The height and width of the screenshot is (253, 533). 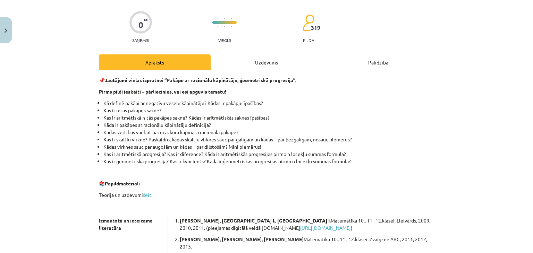 What do you see at coordinates (307, 243) in the screenshot?
I see `p: Matemātika 10., 11., 12.klasei, Zvaigzne ABC, 2011, 2012, 2013.` at bounding box center [307, 243].